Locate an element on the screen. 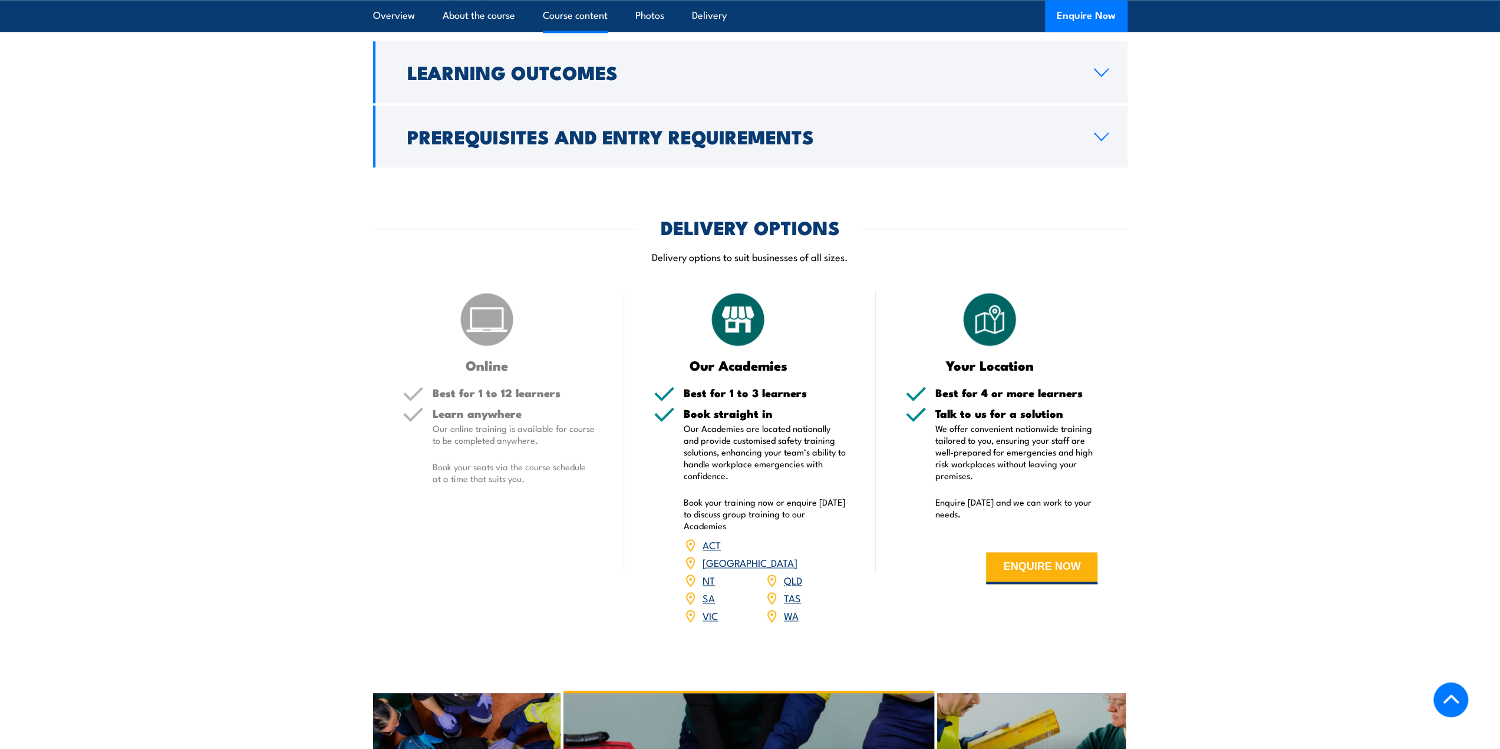 This screenshot has height=749, width=1500. p: We offer convenient nationwide training tailored to you, ensuring your staff are well-prepared fo... is located at coordinates (1017, 452).